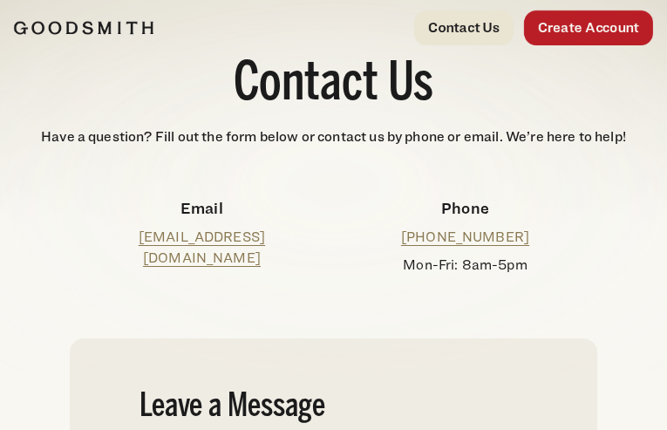  Describe the element at coordinates (465, 208) in the screenshot. I see `h4: Phone` at that location.